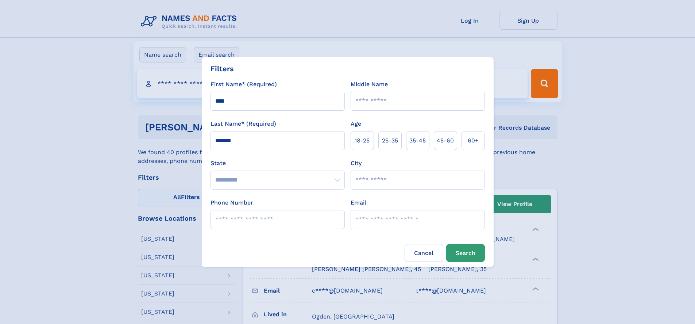 The width and height of the screenshot is (695, 324). What do you see at coordinates (244, 84) in the screenshot?
I see `label: First Name* (Required)` at bounding box center [244, 84].